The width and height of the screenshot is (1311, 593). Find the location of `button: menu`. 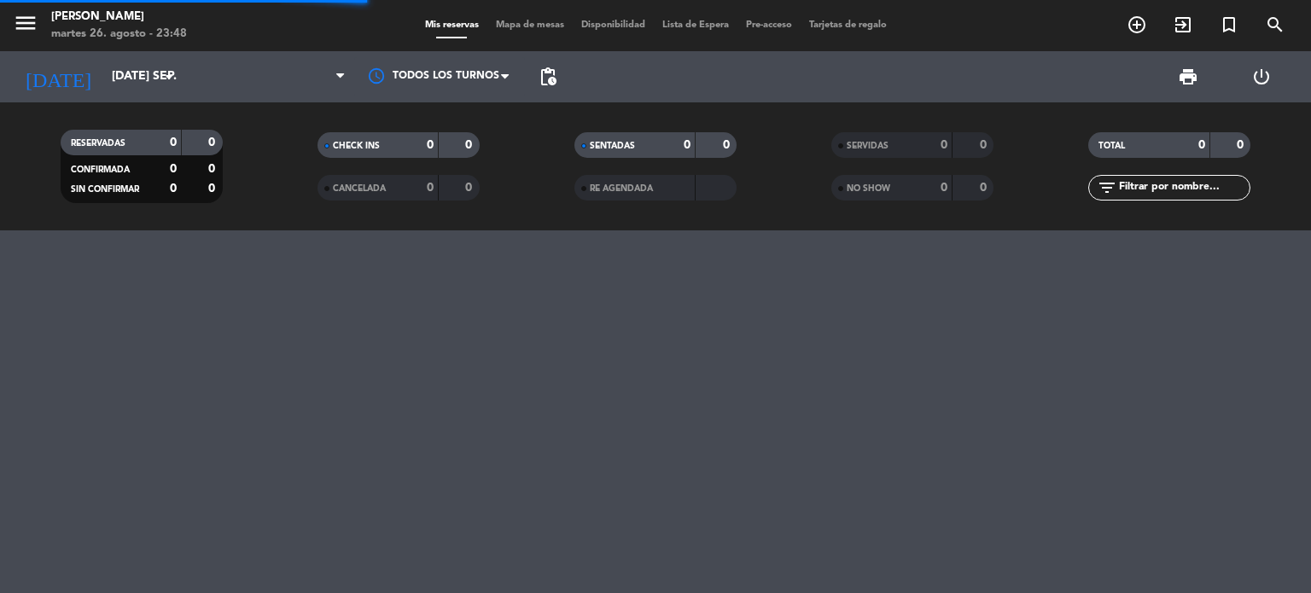

button: menu is located at coordinates (26, 26).